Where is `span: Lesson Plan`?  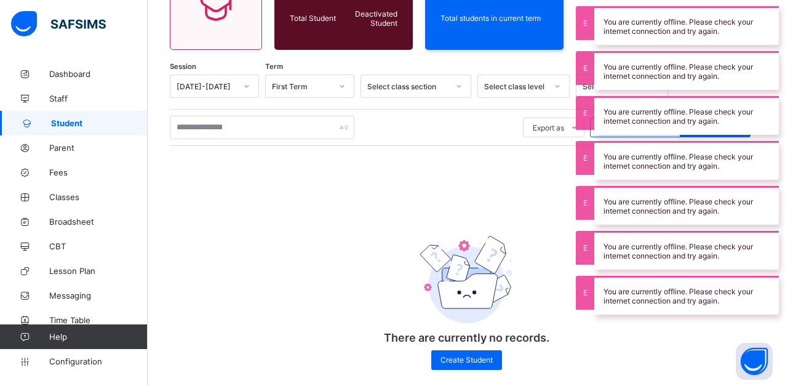 span: Lesson Plan is located at coordinates (98, 271).